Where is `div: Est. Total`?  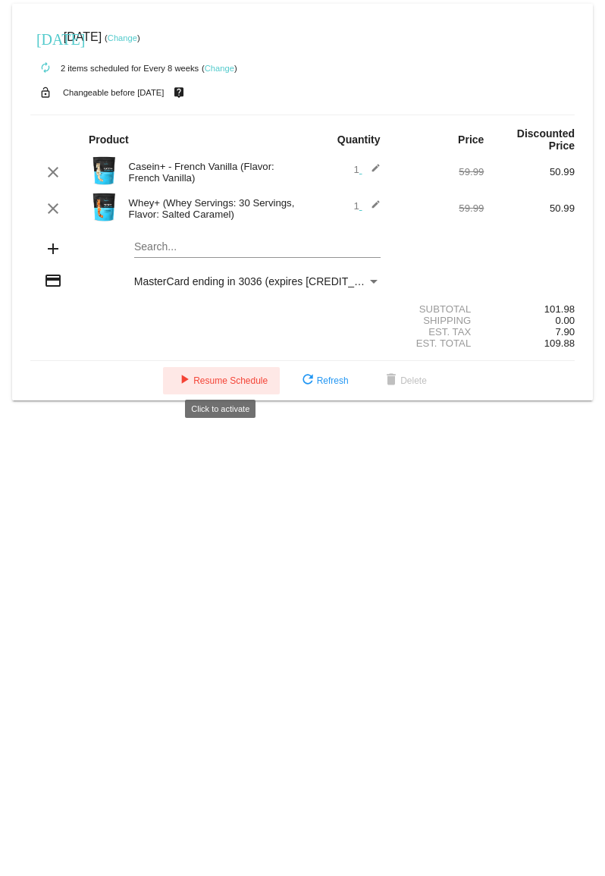
div: Est. Total is located at coordinates (439, 343).